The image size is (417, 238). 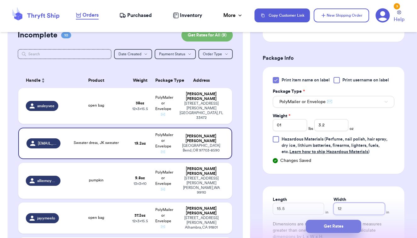 I want to click on input: Search, so click(x=65, y=54).